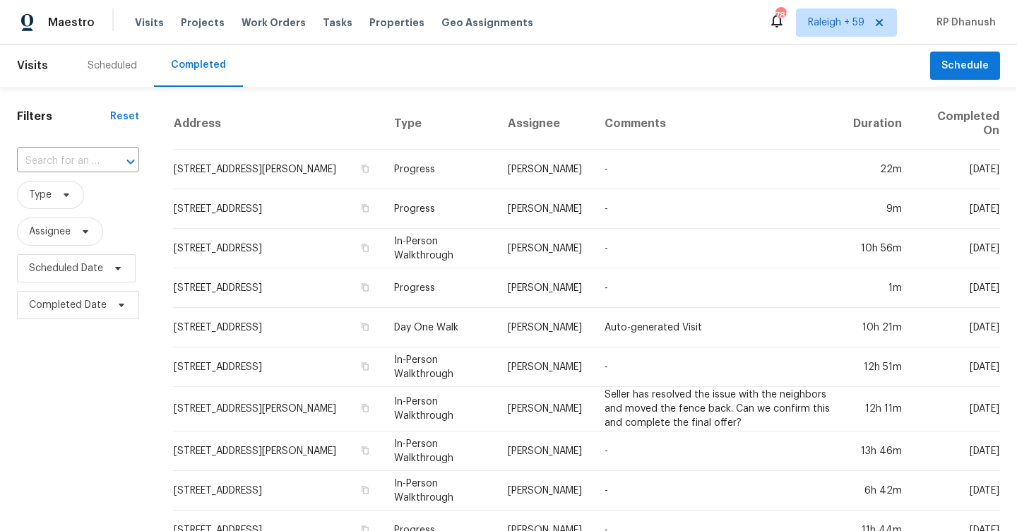 This screenshot has height=531, width=1017. I want to click on td: 1m, so click(878, 288).